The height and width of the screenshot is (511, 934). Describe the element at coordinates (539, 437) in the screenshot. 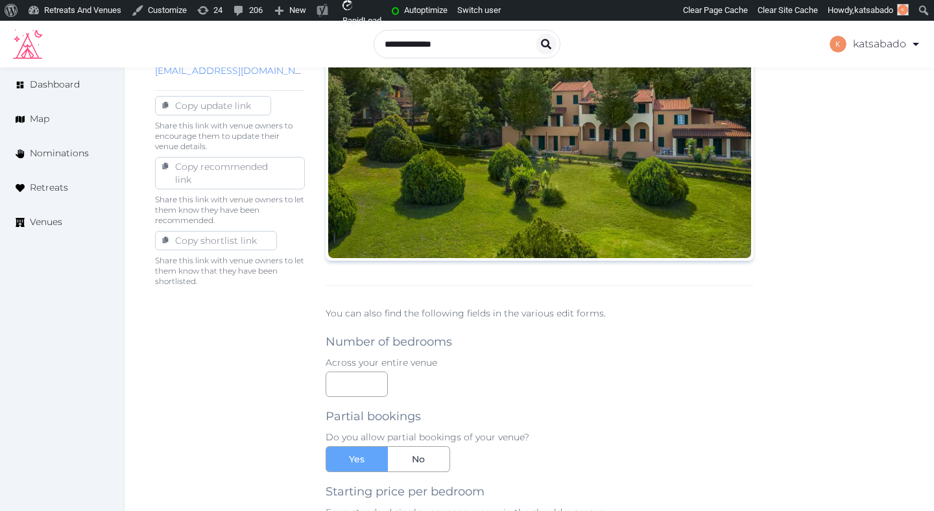

I see `p: Do you allow partial bookings of your venue?` at that location.